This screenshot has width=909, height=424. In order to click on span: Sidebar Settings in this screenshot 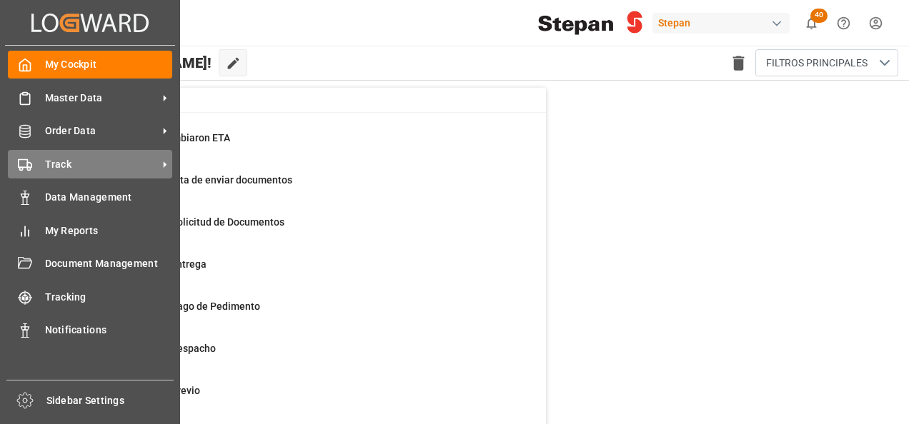, I will do `click(110, 401)`.